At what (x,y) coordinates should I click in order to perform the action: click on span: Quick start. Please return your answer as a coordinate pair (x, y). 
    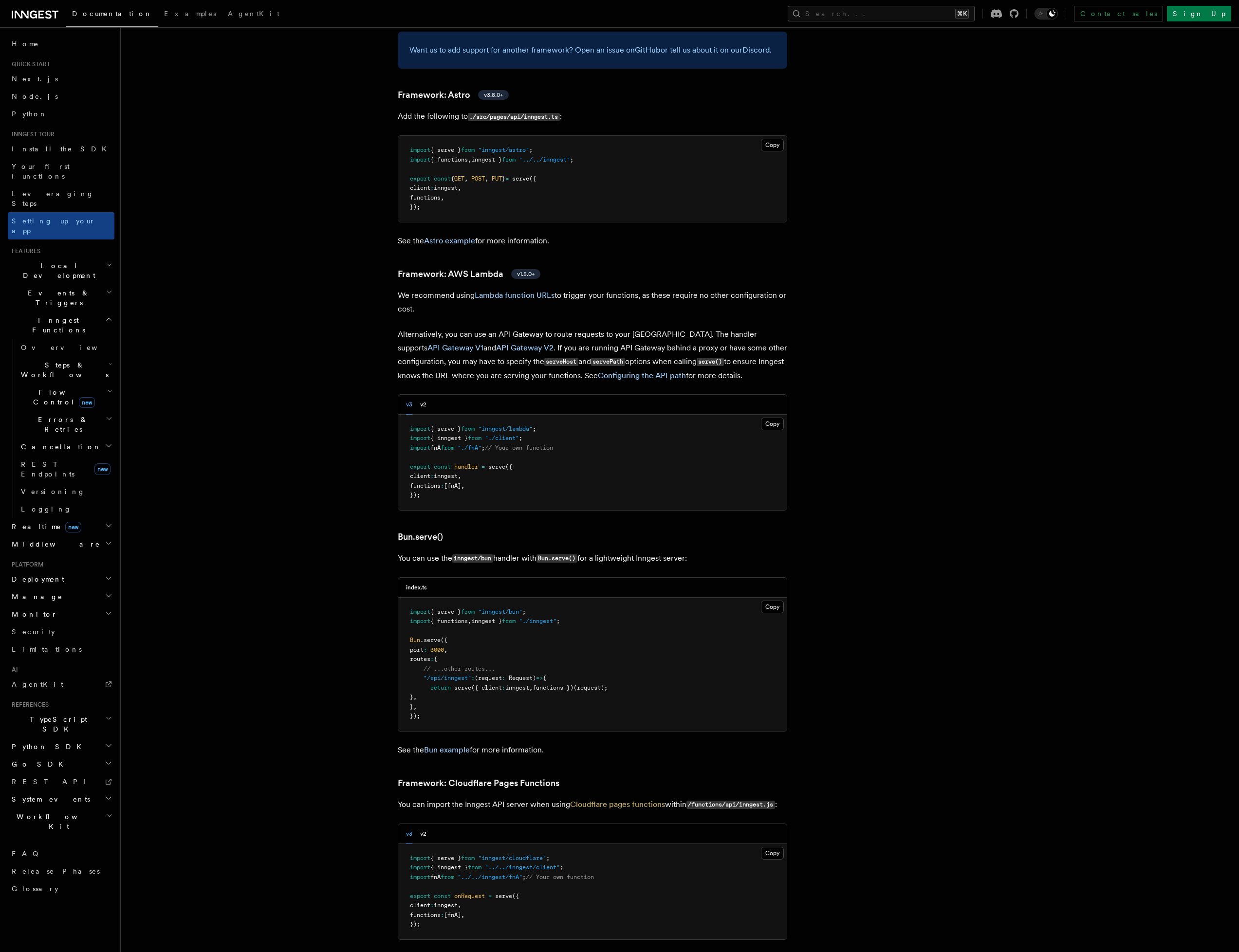
    Looking at the image, I should click on (29, 64).